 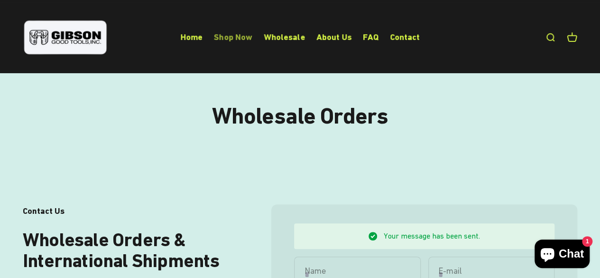 What do you see at coordinates (424, 236) in the screenshot?
I see `div: Your message has been sent.` at bounding box center [424, 236].